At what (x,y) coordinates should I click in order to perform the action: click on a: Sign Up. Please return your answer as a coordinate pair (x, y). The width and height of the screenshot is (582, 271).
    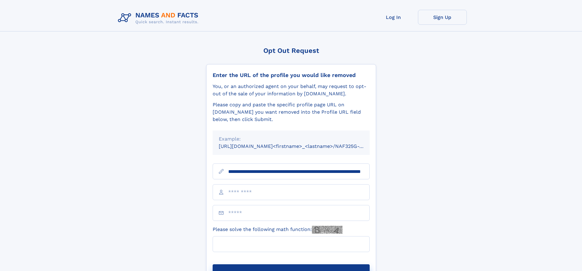
    Looking at the image, I should click on (443, 17).